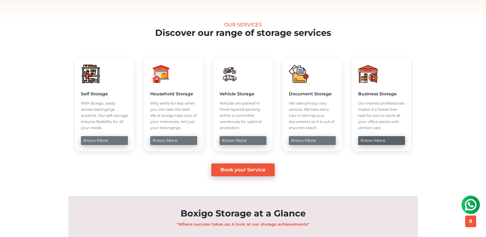 This screenshot has height=237, width=486. What do you see at coordinates (382, 94) in the screenshot?
I see `h5: Business Storage` at bounding box center [382, 94].